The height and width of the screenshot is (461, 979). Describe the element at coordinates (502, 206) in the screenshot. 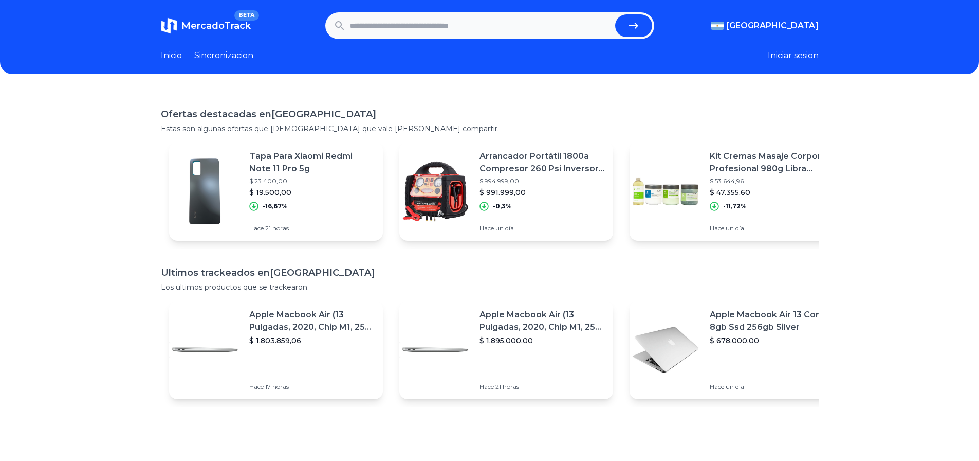

I see `p: -0,3%` at that location.